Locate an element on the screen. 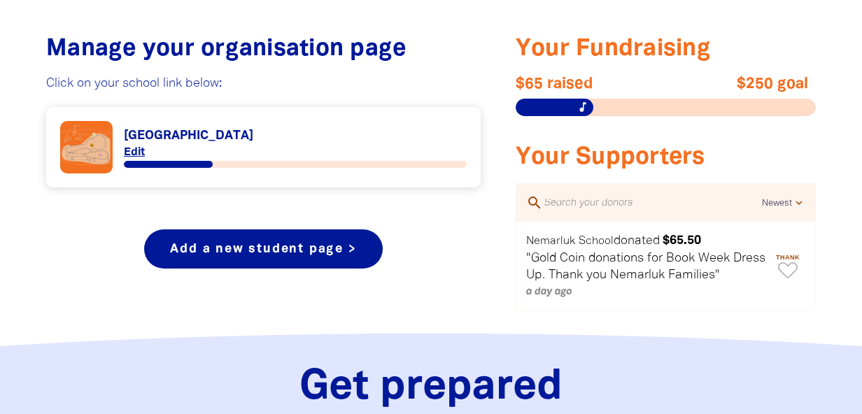 The width and height of the screenshot is (862, 414). em: Nemarluk is located at coordinates (551, 241).